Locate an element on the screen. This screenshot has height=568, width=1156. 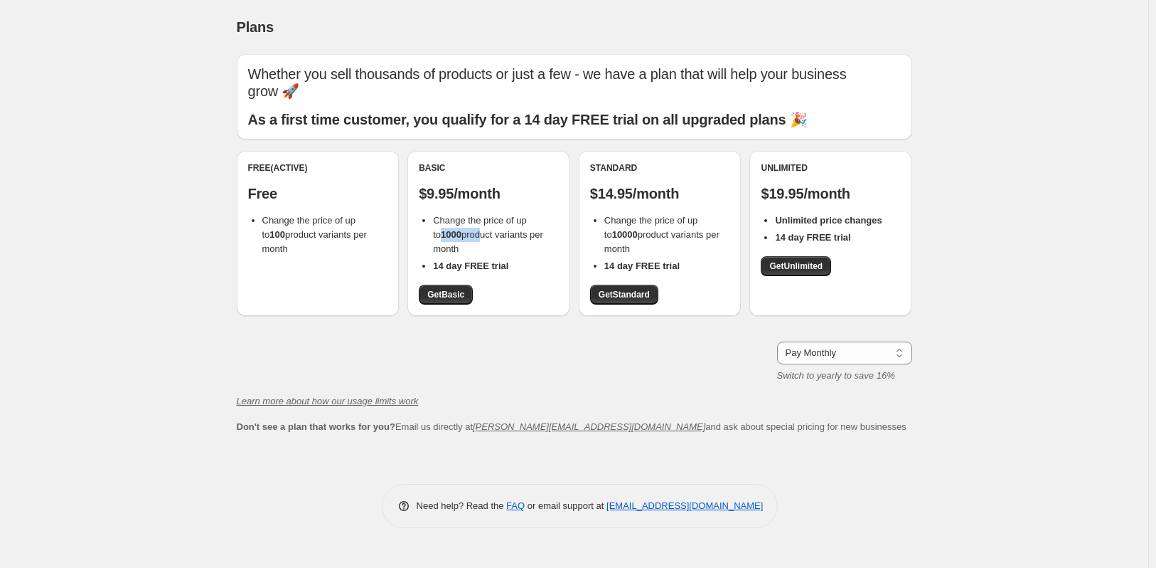
p: $19.95/month is located at coordinates (831, 193).